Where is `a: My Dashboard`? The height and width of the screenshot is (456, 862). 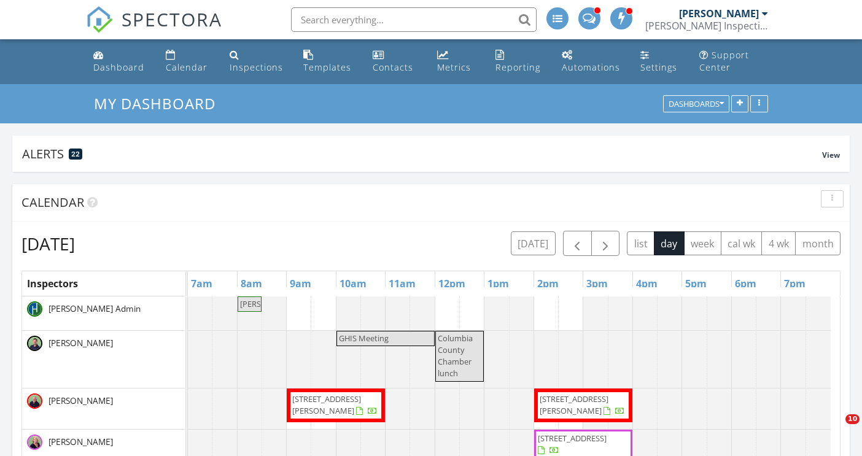
a: My Dashboard is located at coordinates (160, 103).